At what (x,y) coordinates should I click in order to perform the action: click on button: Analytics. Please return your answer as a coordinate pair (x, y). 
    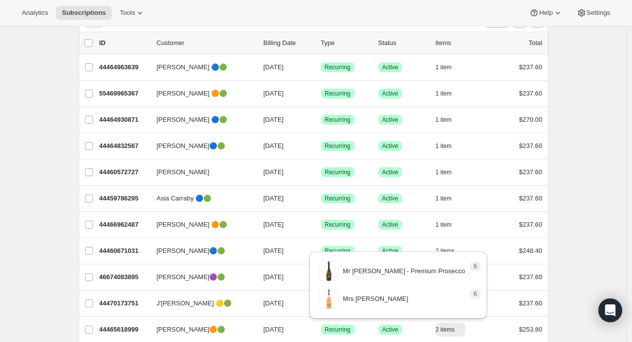
    Looking at the image, I should click on (35, 13).